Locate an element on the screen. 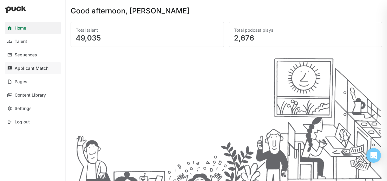 This screenshot has height=181, width=387. div: Content Library is located at coordinates (30, 95).